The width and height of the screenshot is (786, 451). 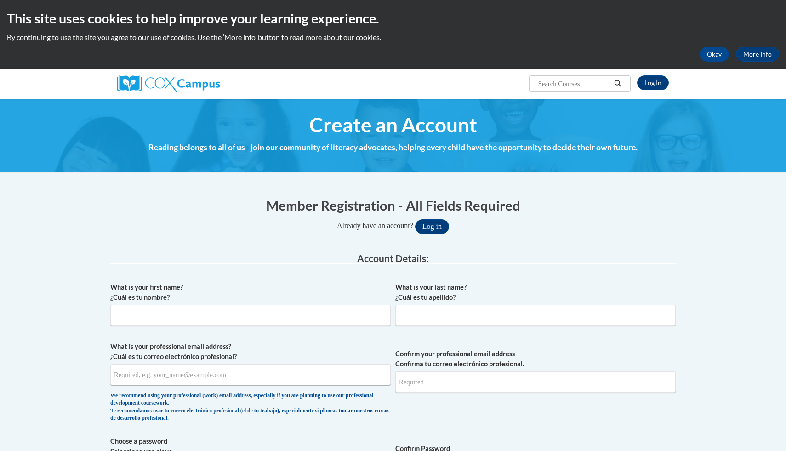 I want to click on a: Log In, so click(x=653, y=83).